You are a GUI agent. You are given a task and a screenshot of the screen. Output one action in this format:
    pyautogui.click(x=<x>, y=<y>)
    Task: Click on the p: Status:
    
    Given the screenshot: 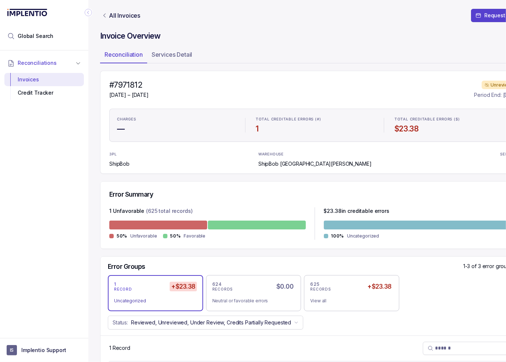 What is the action you would take?
    pyautogui.click(x=120, y=322)
    